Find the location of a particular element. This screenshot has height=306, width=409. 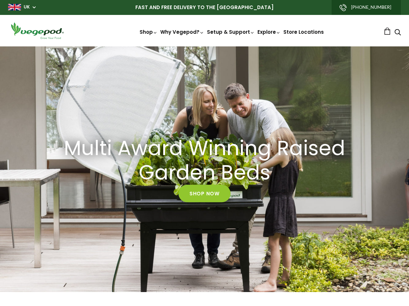

a: Search is located at coordinates (398, 33).